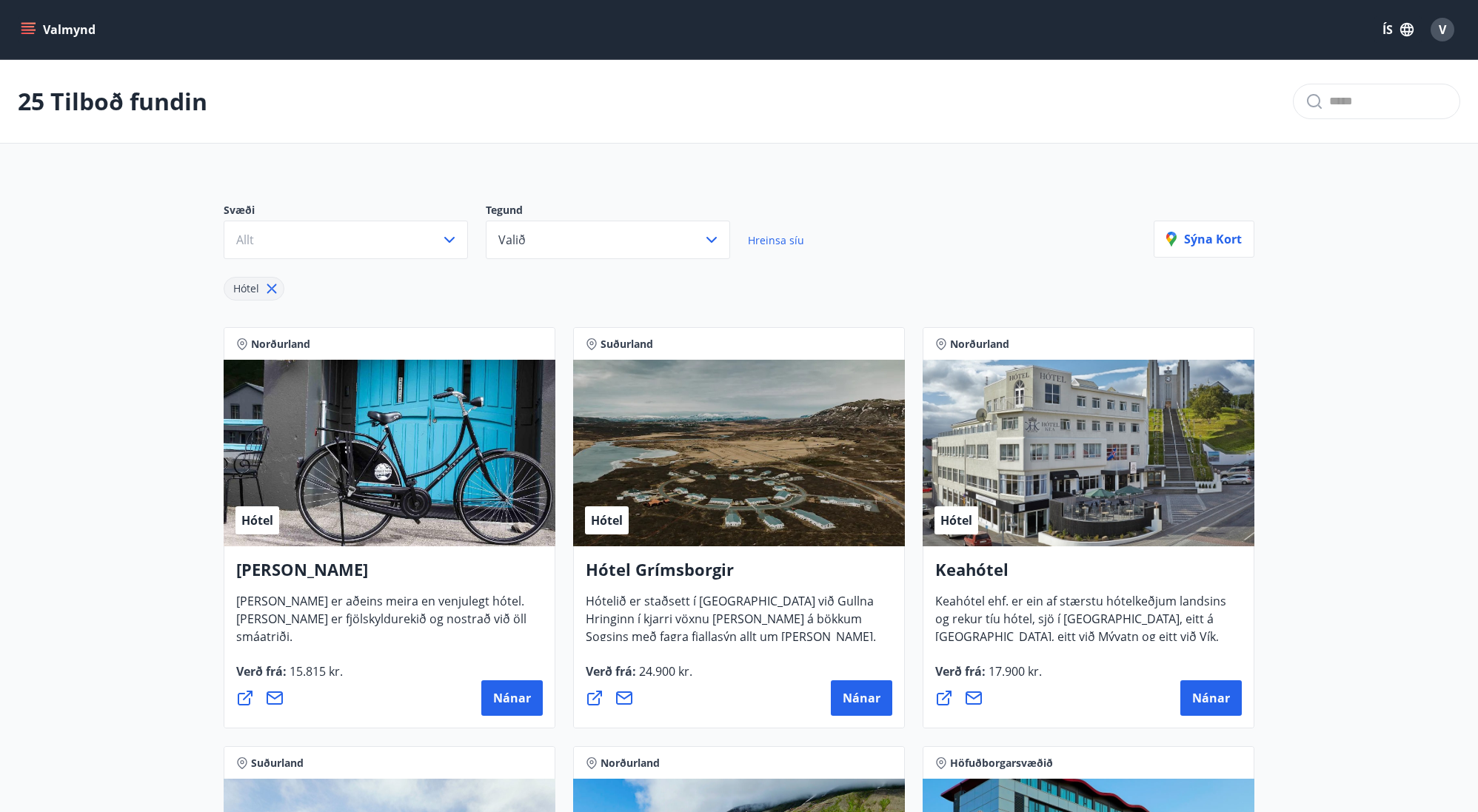 The height and width of the screenshot is (812, 1478). What do you see at coordinates (1398, 29) in the screenshot?
I see `button: ÍS` at bounding box center [1398, 29].